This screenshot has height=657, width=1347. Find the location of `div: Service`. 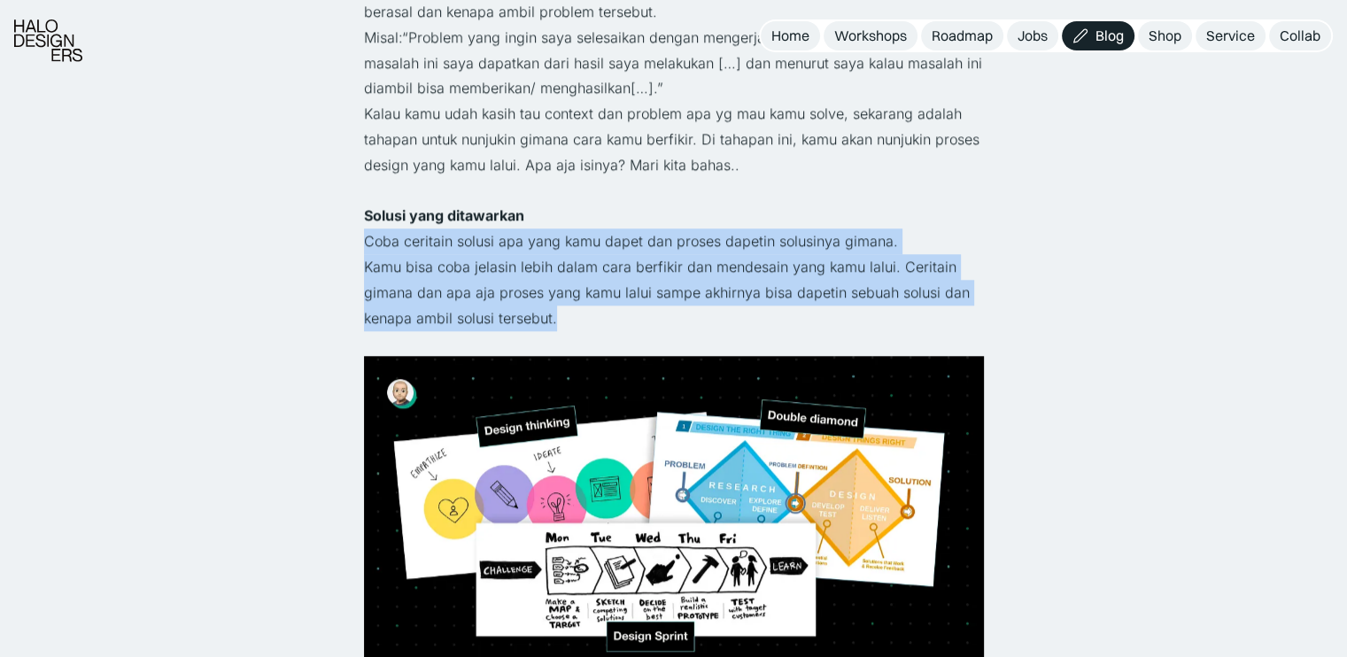

div: Service is located at coordinates (1230, 35).